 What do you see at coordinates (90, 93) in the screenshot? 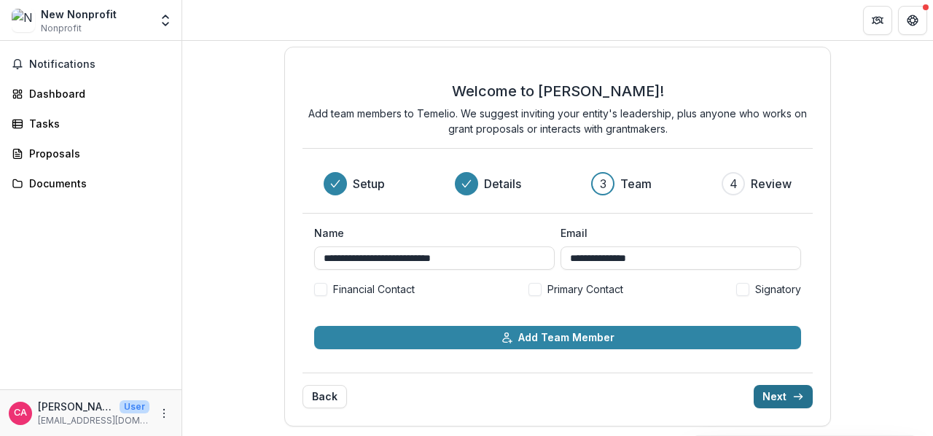
I see `a: Dashboard` at bounding box center [90, 93].